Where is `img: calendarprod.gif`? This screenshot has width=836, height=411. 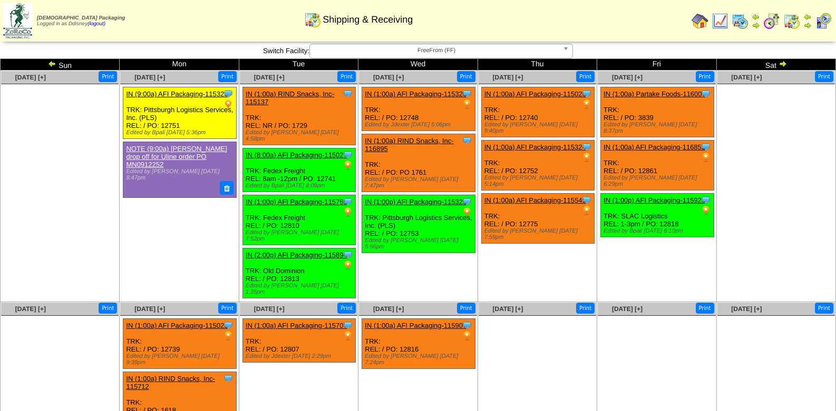 img: calendarprod.gif is located at coordinates (740, 21).